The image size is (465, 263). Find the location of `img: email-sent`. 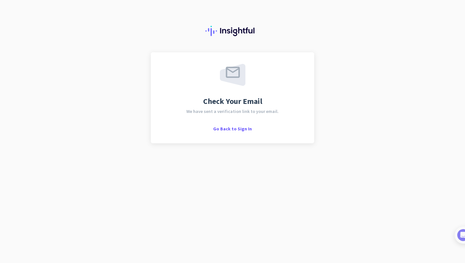

img: email-sent is located at coordinates (233, 75).